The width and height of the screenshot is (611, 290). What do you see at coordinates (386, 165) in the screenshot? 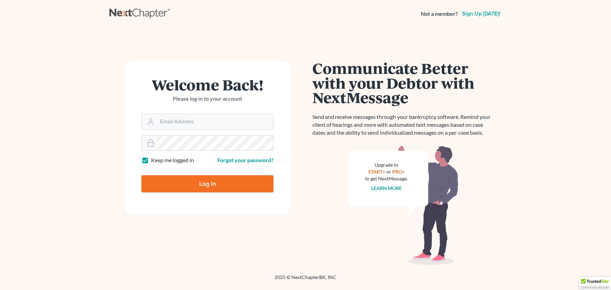
I see `div: Upgrade to` at bounding box center [386, 165].